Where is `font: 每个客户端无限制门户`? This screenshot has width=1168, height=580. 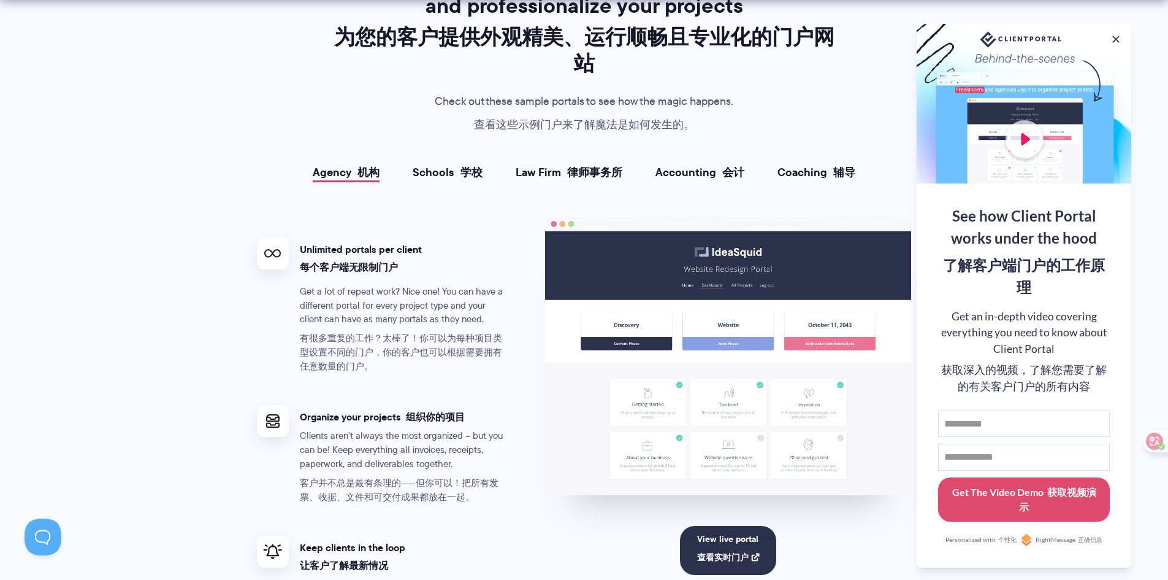 font: 每个客户端无限制门户 is located at coordinates (349, 267).